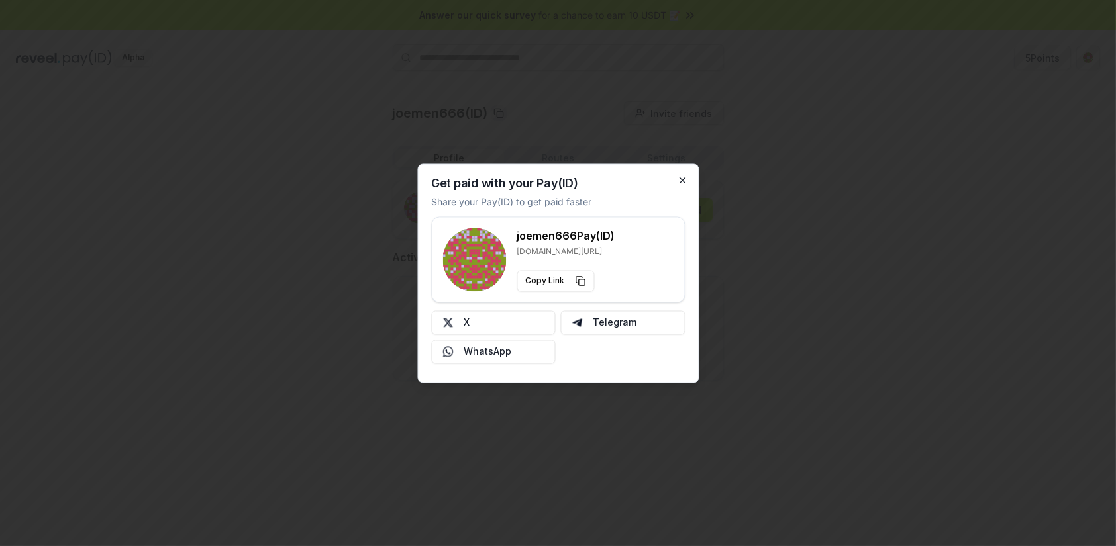 This screenshot has height=546, width=1116. What do you see at coordinates (448, 322) in the screenshot?
I see `img: X` at bounding box center [448, 322].